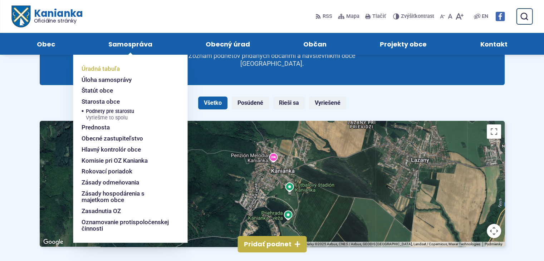  I want to click on button: Ovládať kameru na mape, so click(494, 231).